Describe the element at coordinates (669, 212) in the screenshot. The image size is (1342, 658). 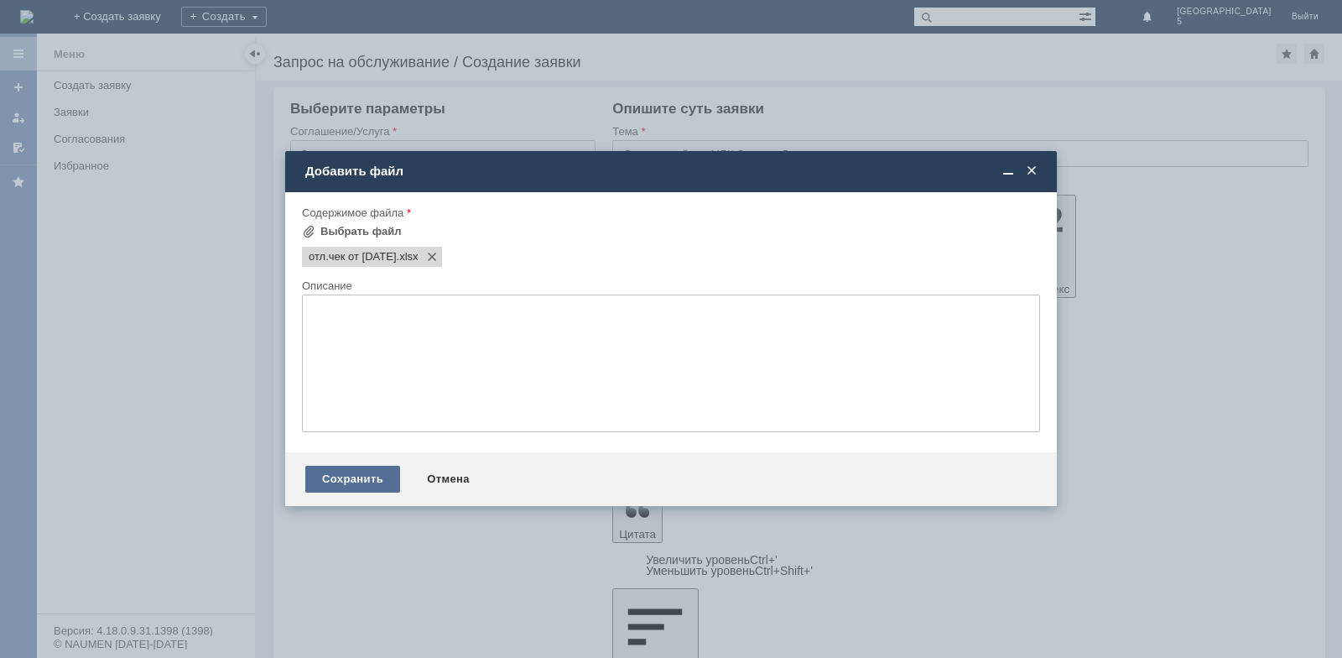
I see `div: Содержимое файла` at that location.